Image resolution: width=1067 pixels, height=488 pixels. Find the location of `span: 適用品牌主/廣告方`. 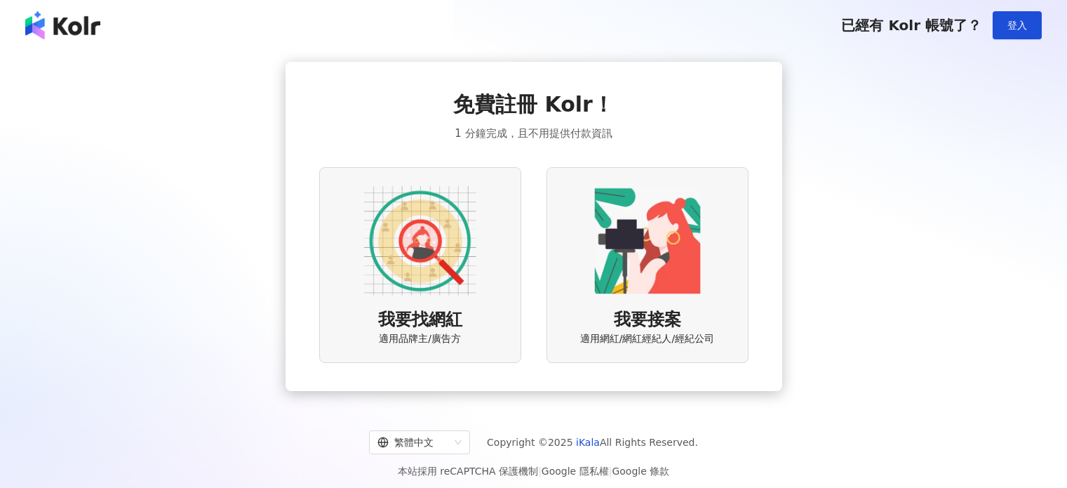

span: 適用品牌主/廣告方 is located at coordinates (420, 339).